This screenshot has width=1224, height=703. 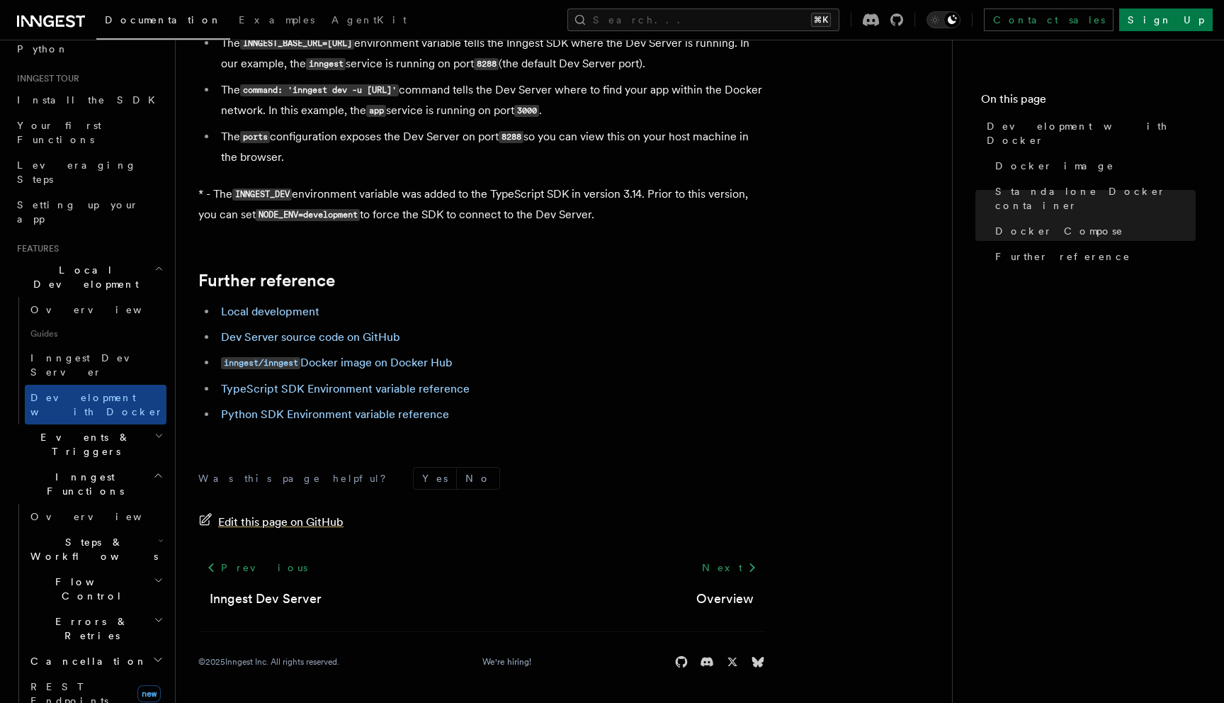 I want to click on kbd: ⌘K, so click(x=821, y=20).